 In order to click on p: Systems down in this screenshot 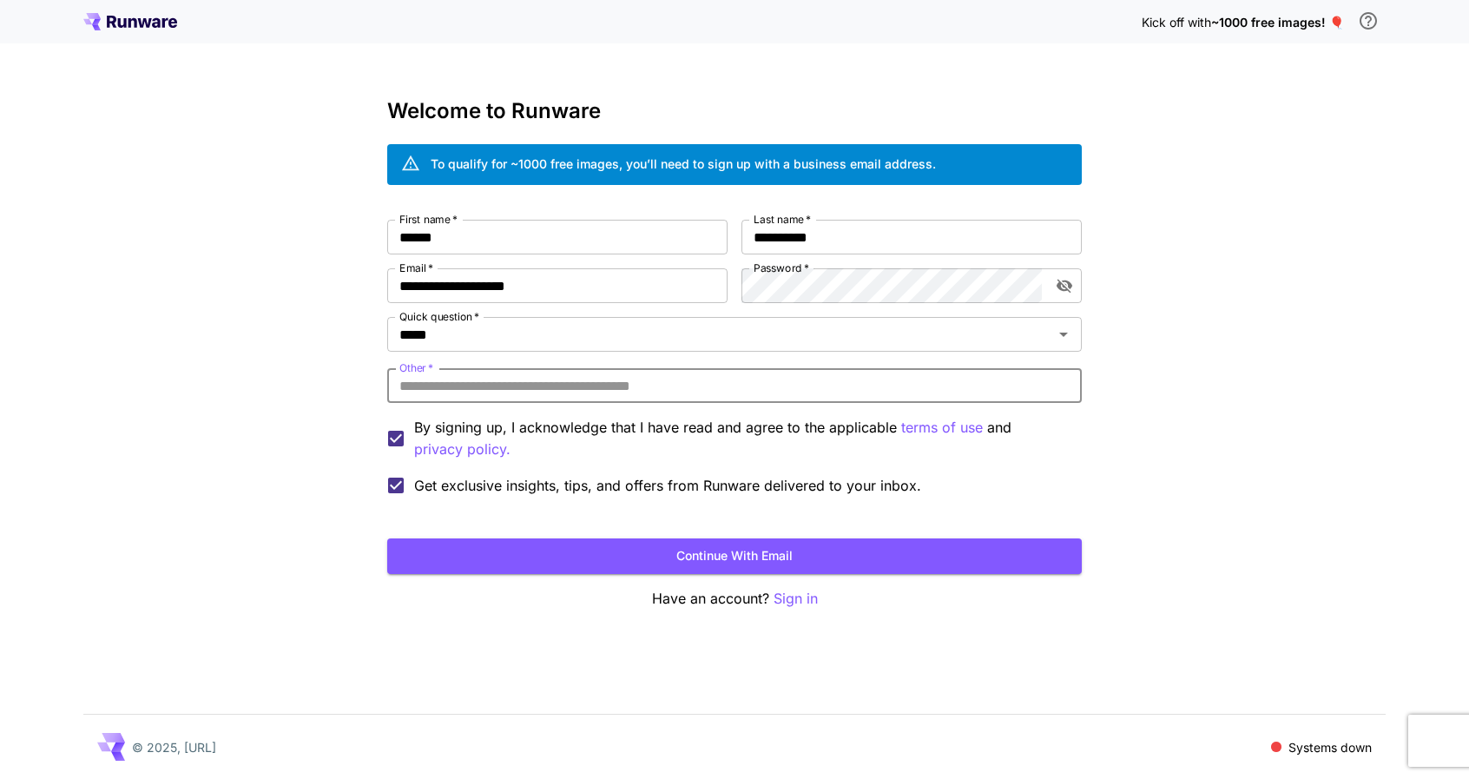, I will do `click(1330, 747)`.